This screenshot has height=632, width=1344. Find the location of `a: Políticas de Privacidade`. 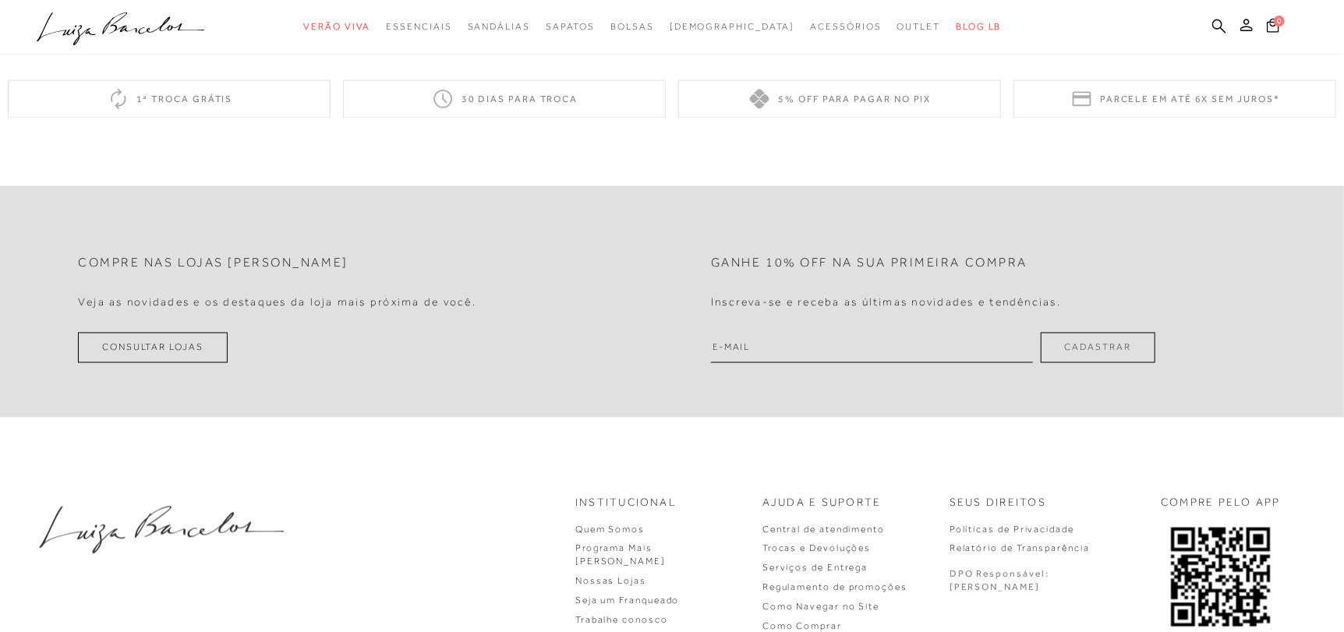

a: Políticas de Privacidade is located at coordinates (1012, 530).